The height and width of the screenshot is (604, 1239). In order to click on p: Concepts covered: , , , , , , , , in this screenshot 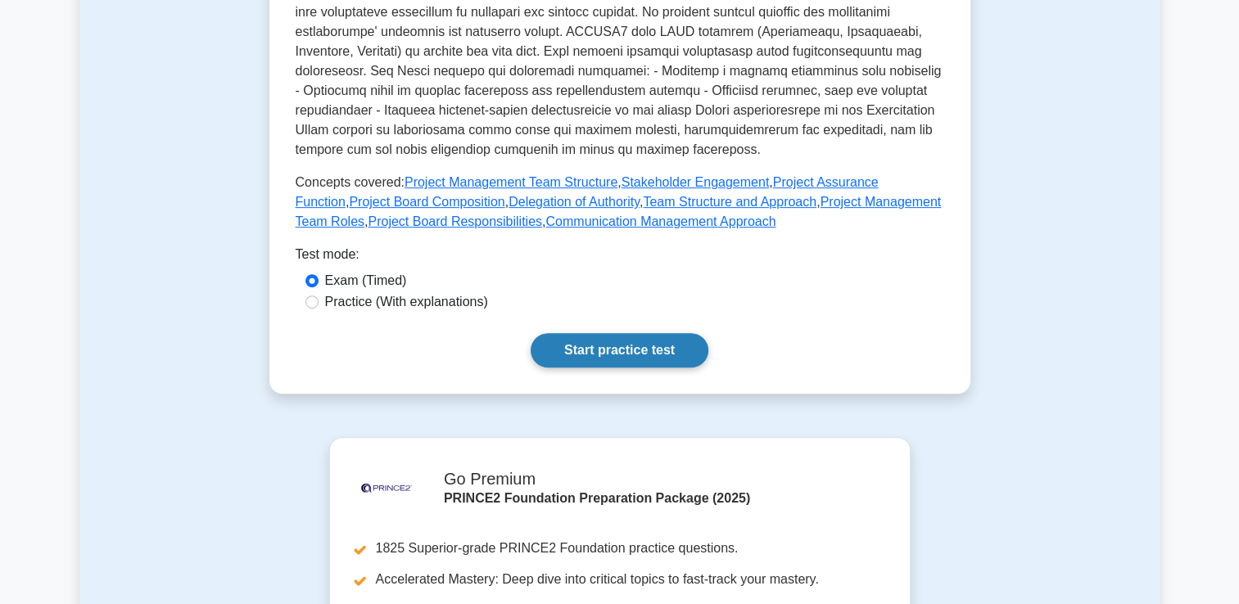, I will do `click(620, 202)`.